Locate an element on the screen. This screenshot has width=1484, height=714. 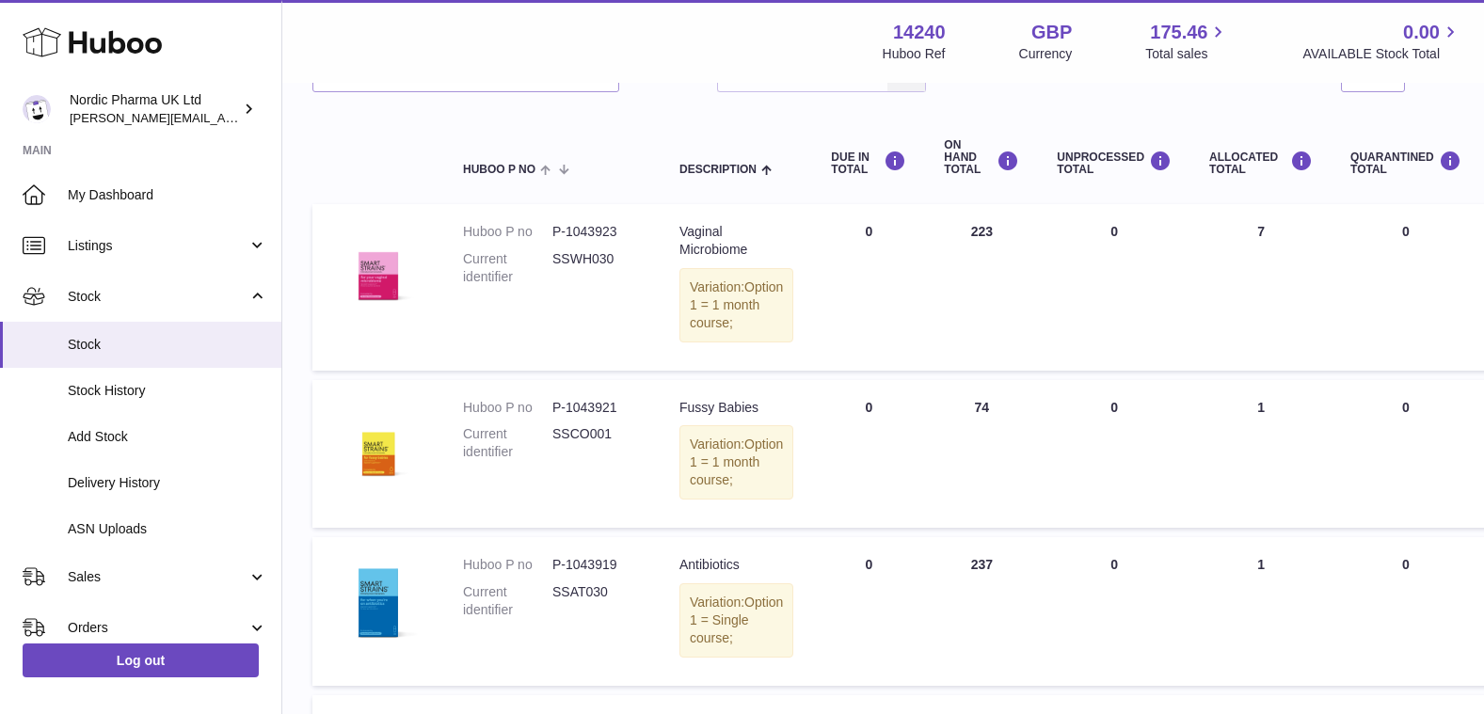
div: Antibiotics is located at coordinates (736, 565).